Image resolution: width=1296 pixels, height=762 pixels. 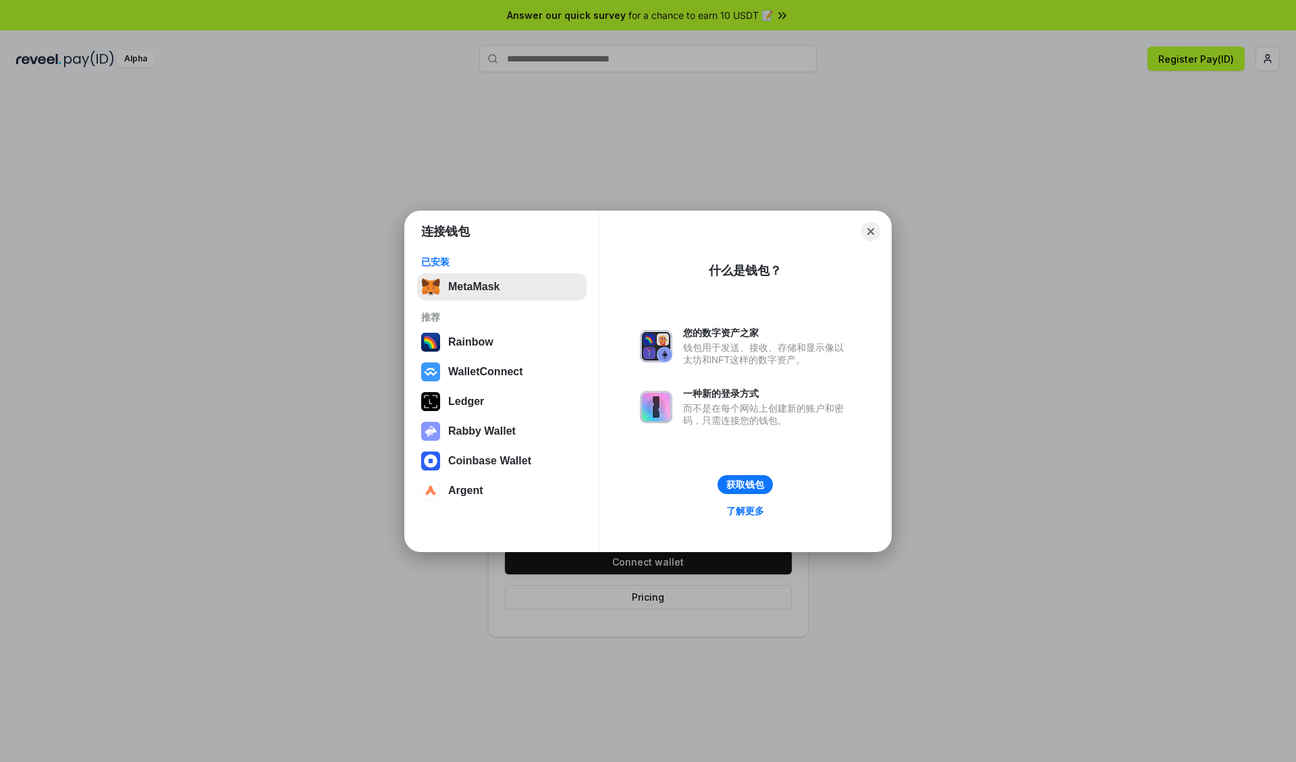 I want to click on div: 一种新的登录方式, so click(x=767, y=394).